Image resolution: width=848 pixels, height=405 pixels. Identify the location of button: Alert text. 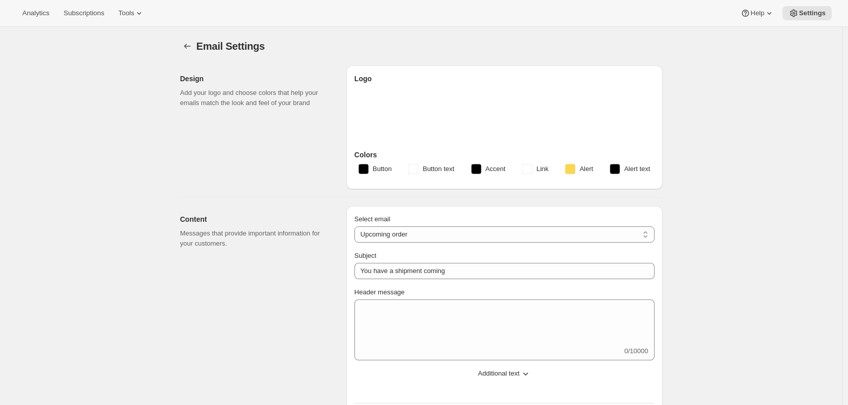
(629, 169).